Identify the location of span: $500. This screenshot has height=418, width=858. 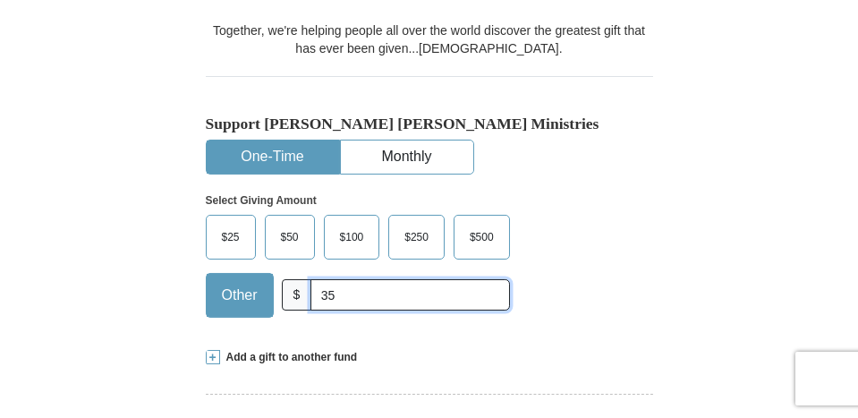
(482, 237).